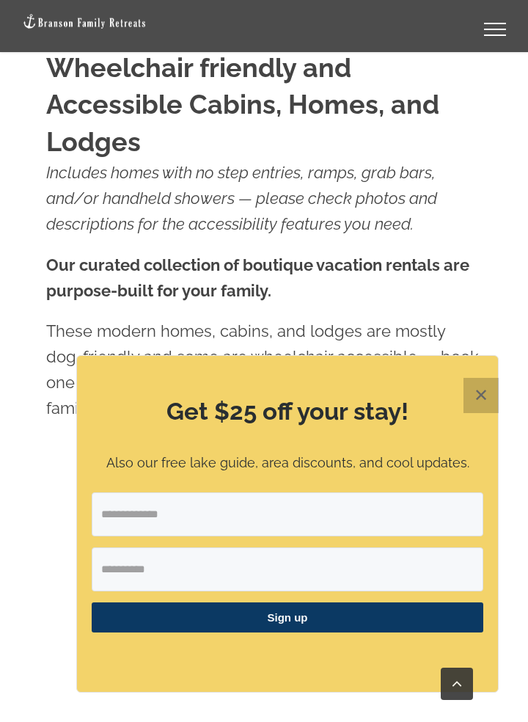 This screenshot has width=528, height=722. I want to click on h2: Get $25 off your stay!, so click(288, 411).